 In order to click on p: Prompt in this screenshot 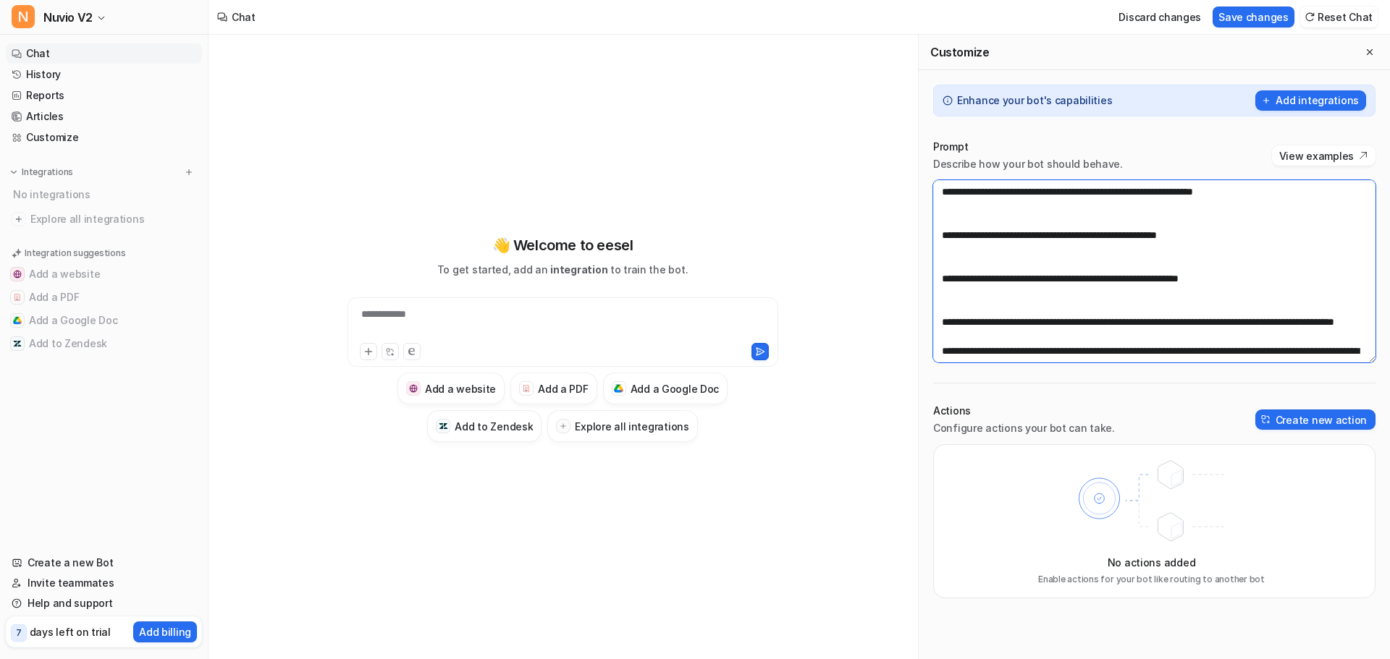, I will do `click(1028, 147)`.